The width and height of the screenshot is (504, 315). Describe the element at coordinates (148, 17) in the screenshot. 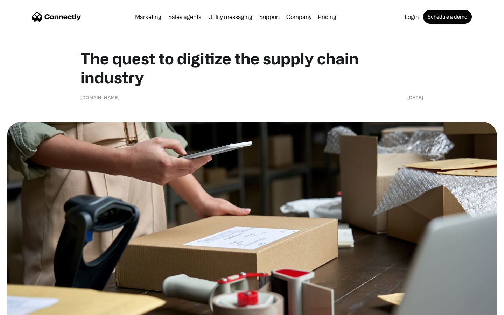

I see `a: Marketing` at that location.